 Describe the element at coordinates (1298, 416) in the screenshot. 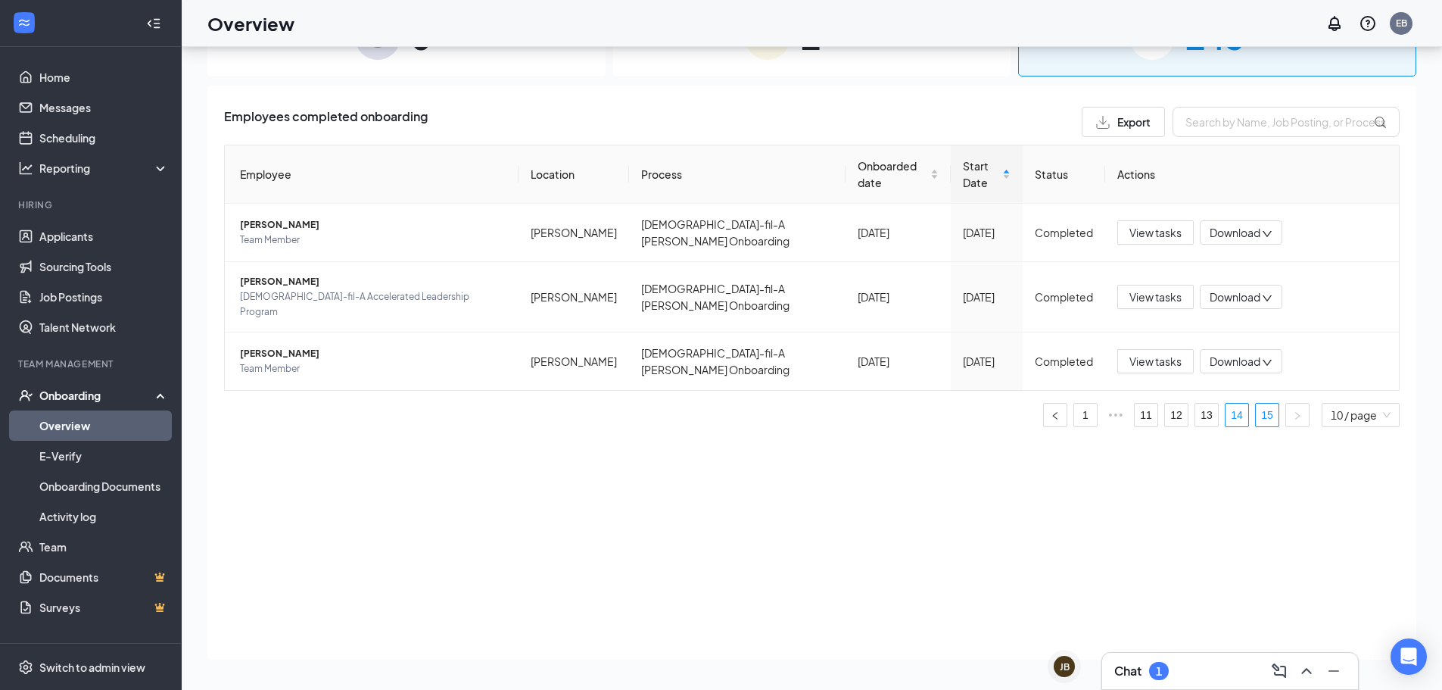

I see `span: right` at that location.